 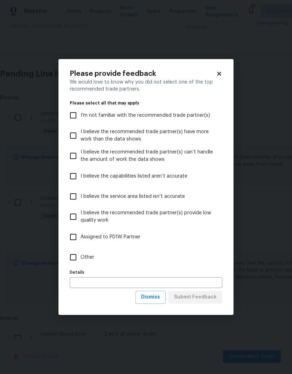 I want to click on span: Other, so click(x=87, y=257).